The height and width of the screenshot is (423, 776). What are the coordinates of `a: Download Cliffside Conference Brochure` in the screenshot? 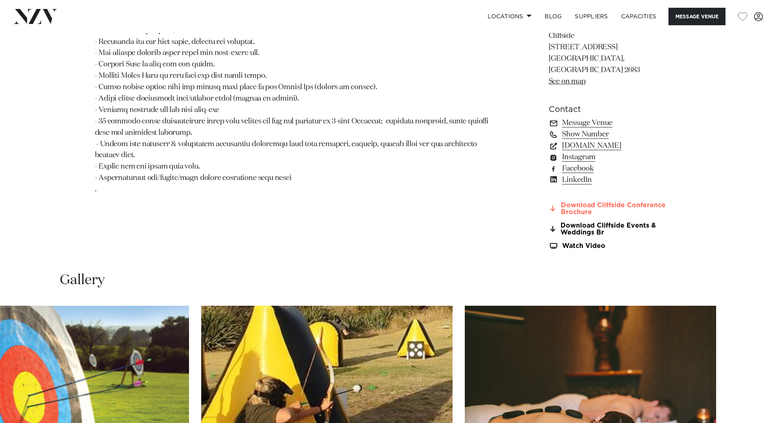 It's located at (615, 209).